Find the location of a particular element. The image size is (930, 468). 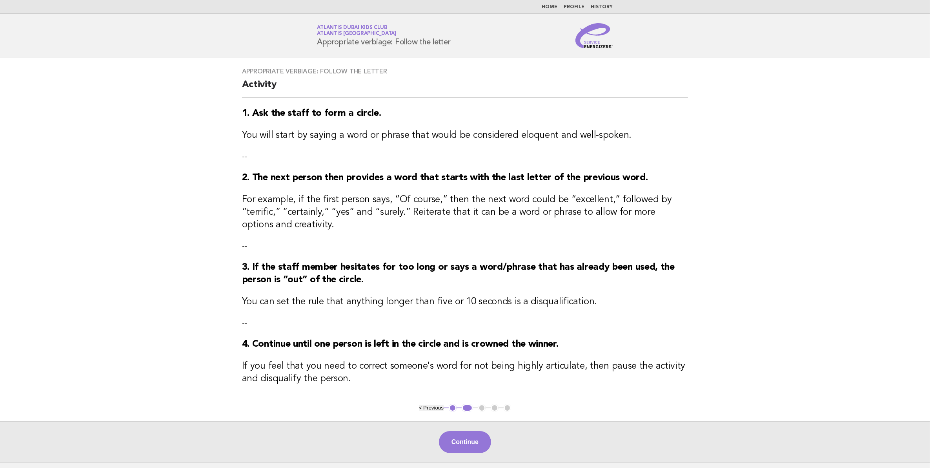

h3: You can set the rule that anything longer than five or 10 seconds is a disqualification. is located at coordinates (465, 302).